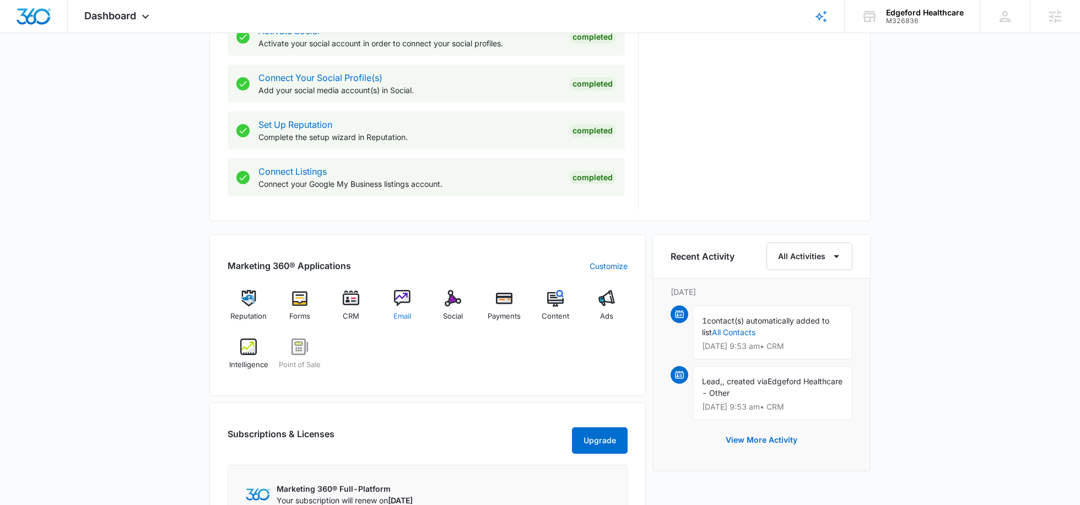  I want to click on span: , created via, so click(745, 381).